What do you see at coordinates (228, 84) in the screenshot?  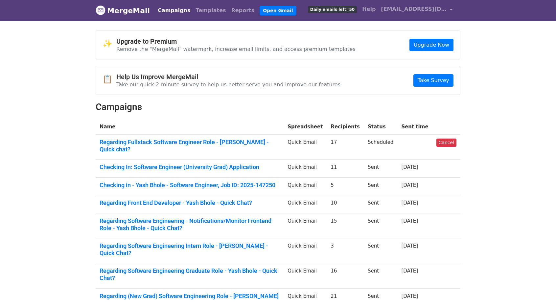 I see `p: Take our quick 2-minute survey to help us better serve you and improve our features` at bounding box center [228, 84].